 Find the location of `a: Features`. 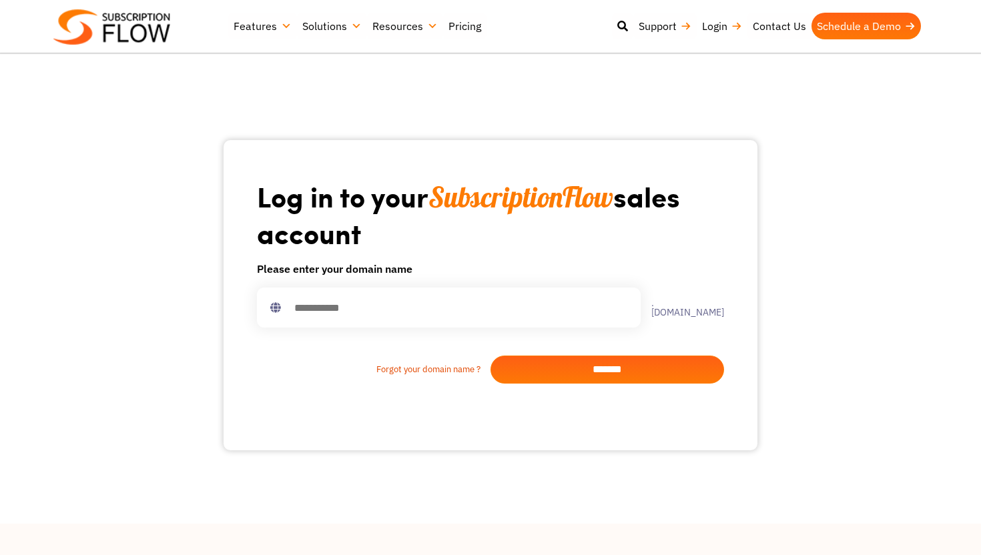

a: Features is located at coordinates (262, 26).